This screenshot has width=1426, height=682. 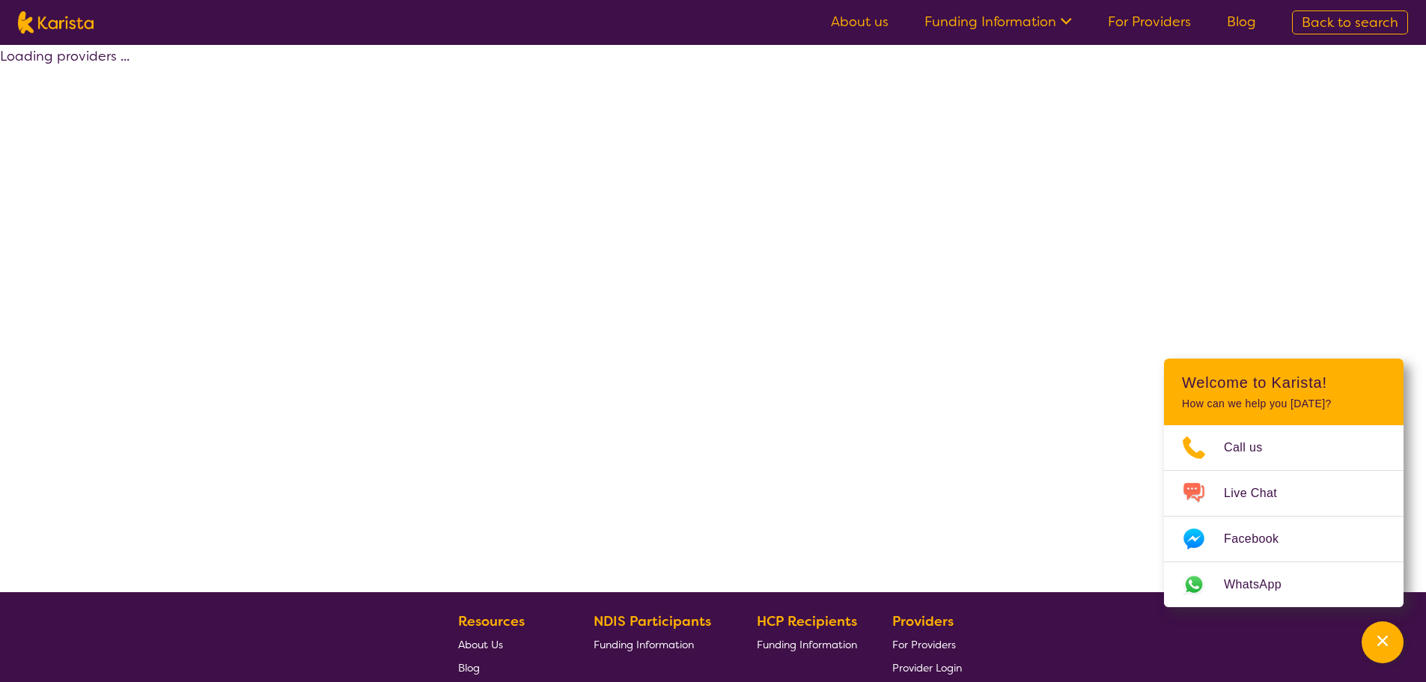 I want to click on b: Resources, so click(x=491, y=621).